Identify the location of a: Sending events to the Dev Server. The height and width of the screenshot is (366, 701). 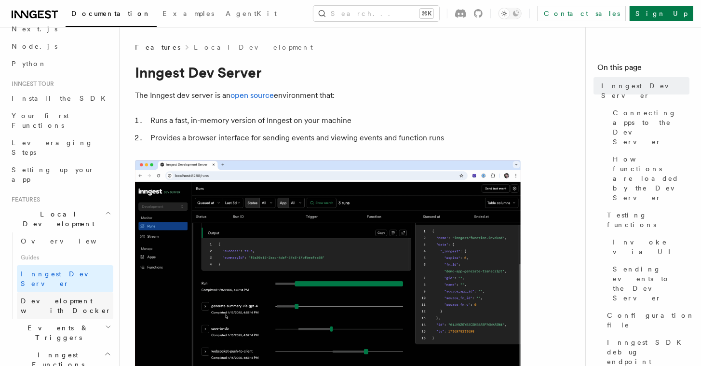
(649, 284).